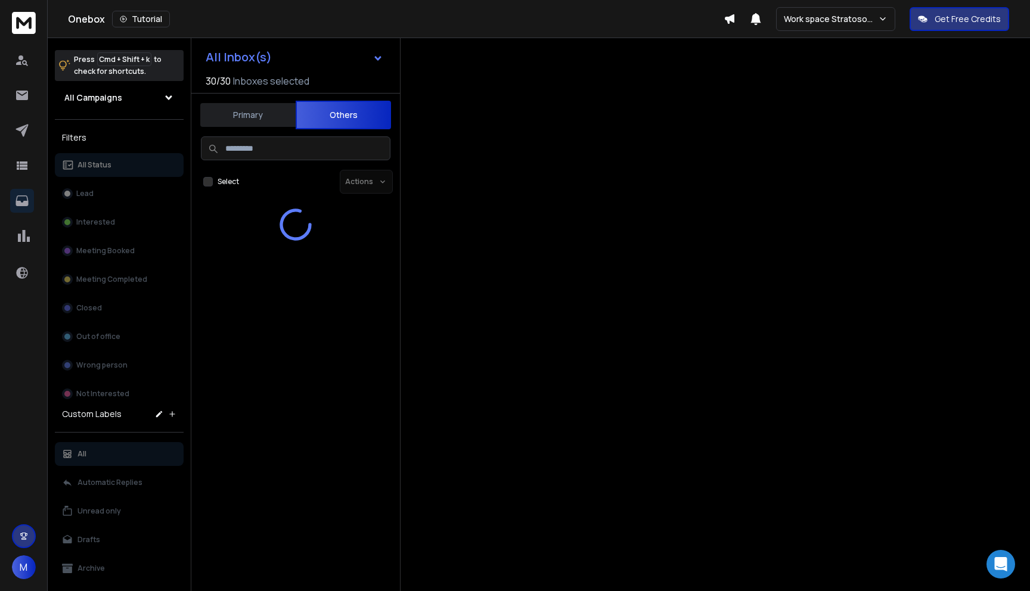  What do you see at coordinates (124, 59) in the screenshot?
I see `span: Cmd + Shift + k` at bounding box center [124, 59].